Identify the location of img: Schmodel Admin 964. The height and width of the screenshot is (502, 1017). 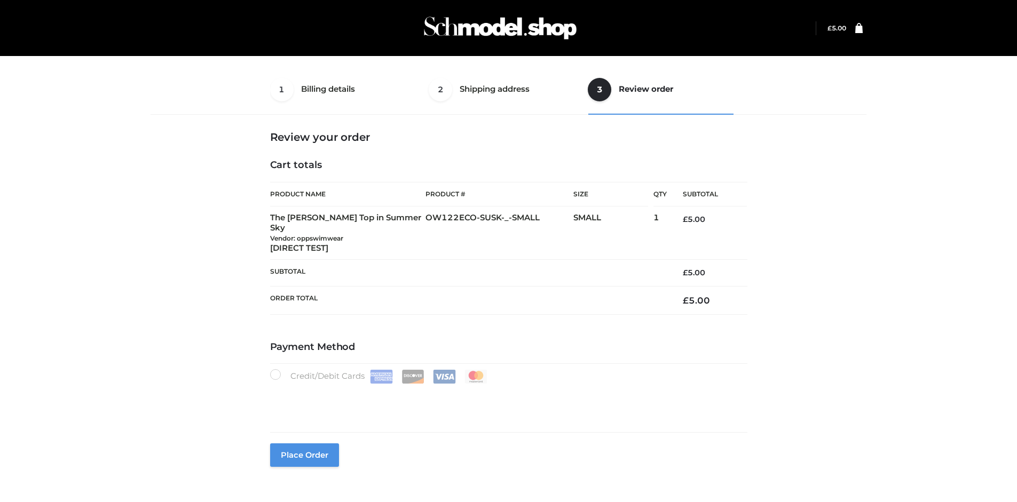
(500, 28).